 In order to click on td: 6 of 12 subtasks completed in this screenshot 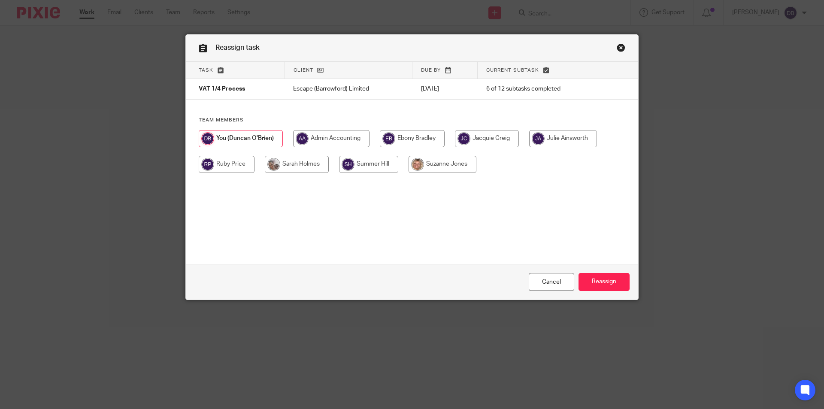, I will do `click(540, 89)`.